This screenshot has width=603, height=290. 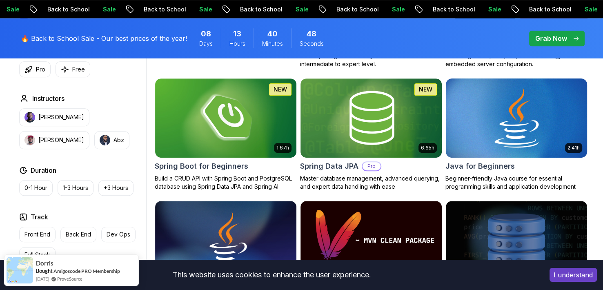 I want to click on div: This website uses cookies to enhance the user experience., so click(x=271, y=275).